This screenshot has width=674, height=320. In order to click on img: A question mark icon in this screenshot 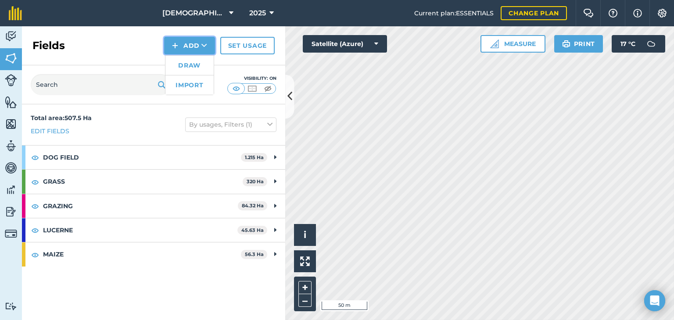, I will do `click(613, 13)`.